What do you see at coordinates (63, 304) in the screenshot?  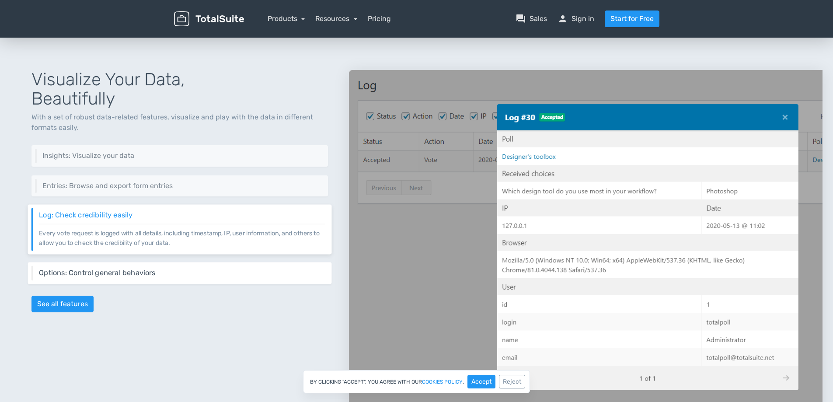 I see `a: See all features` at bounding box center [63, 304].